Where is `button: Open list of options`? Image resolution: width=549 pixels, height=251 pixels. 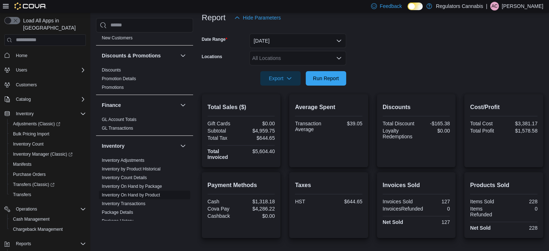
button: Open list of options is located at coordinates (339, 58).